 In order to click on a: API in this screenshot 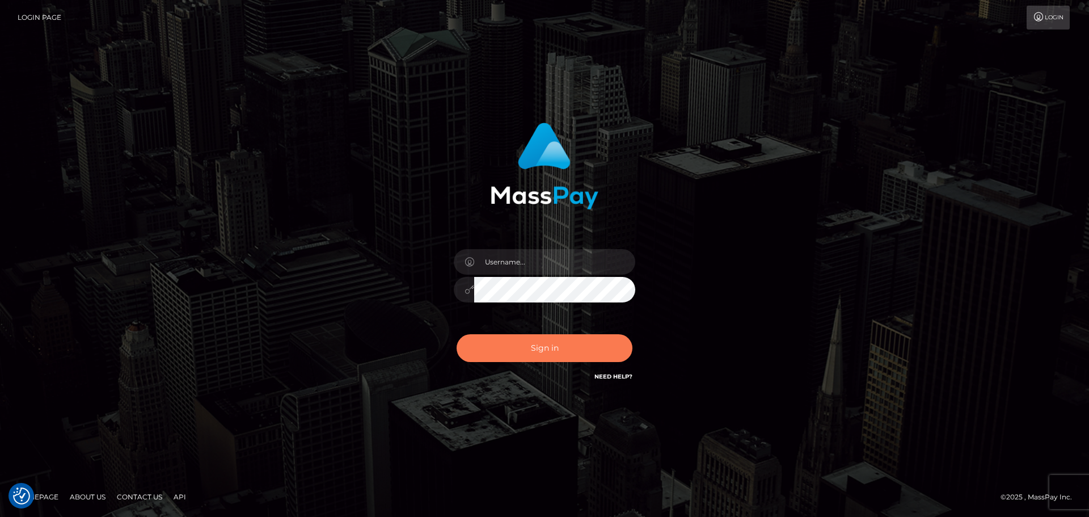, I will do `click(180, 496)`.